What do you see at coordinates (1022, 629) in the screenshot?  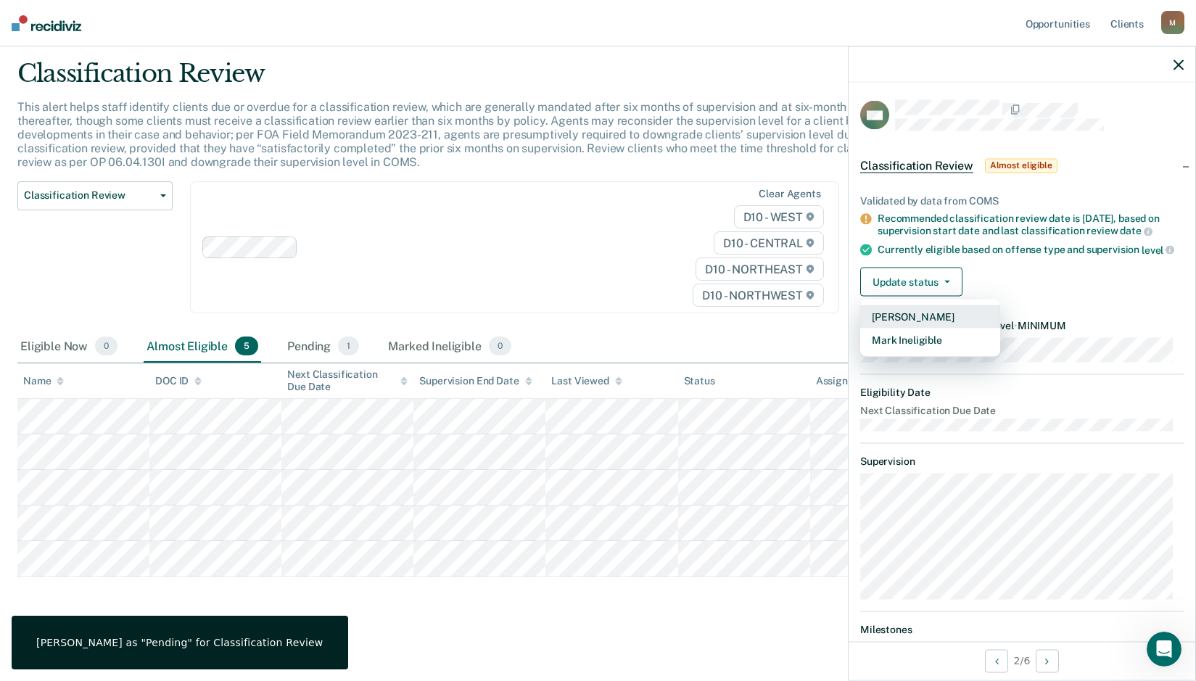 I see `dt: Milestones` at bounding box center [1022, 629].